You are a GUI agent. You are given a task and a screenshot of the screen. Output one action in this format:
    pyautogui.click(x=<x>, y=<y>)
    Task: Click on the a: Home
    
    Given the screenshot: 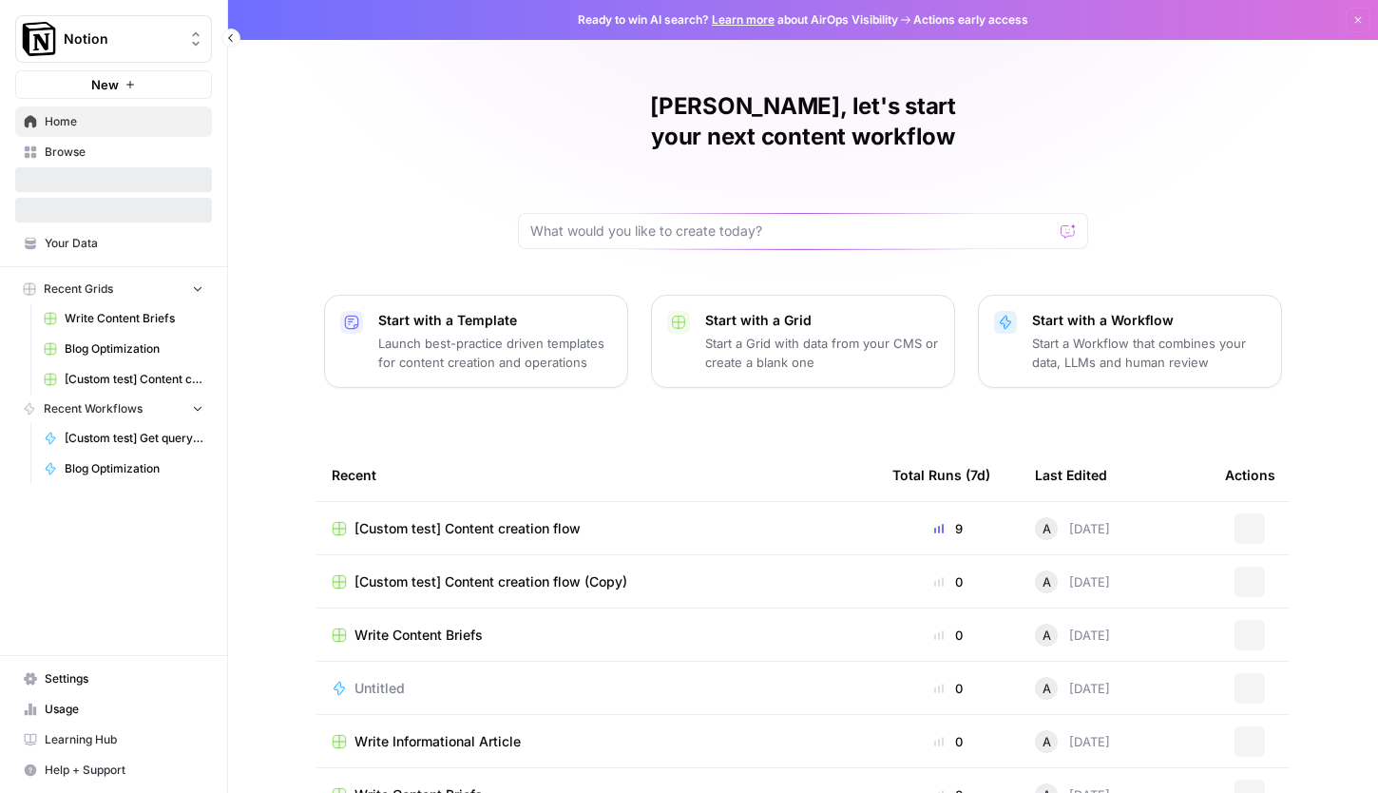 What is the action you would take?
    pyautogui.click(x=113, y=122)
    